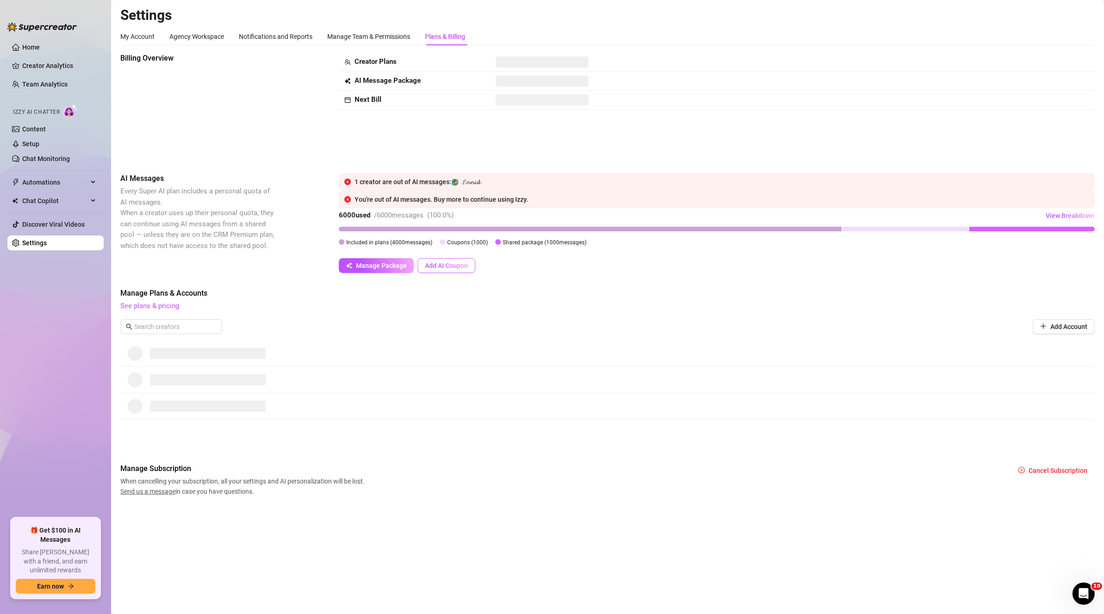 The width and height of the screenshot is (1104, 614). Describe the element at coordinates (36, 112) in the screenshot. I see `span: Izzy AI Chatter` at that location.